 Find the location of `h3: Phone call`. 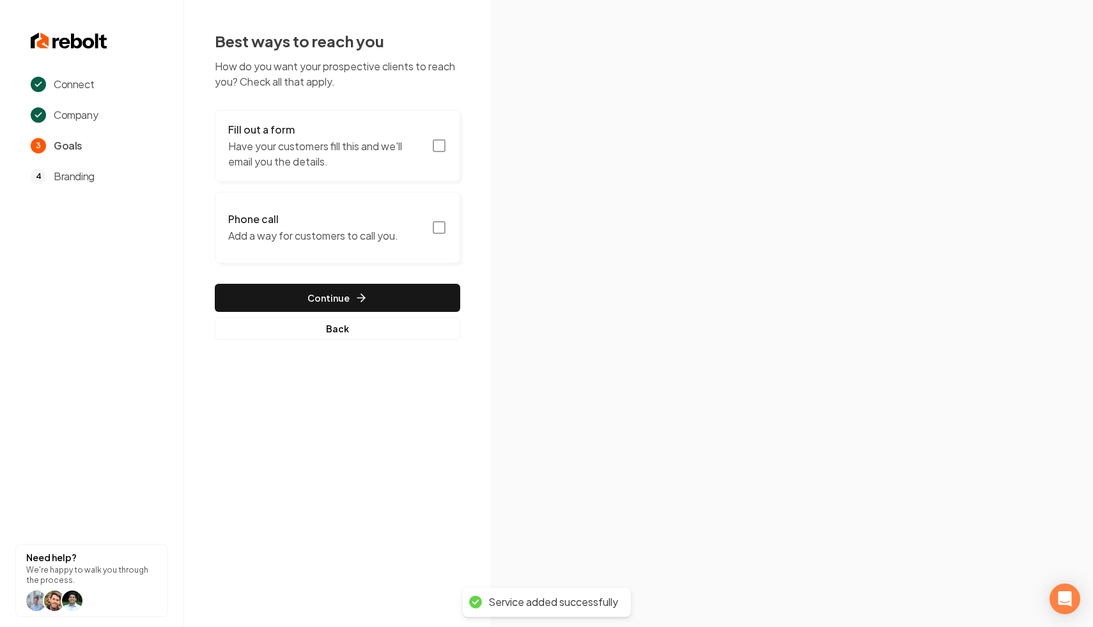

h3: Phone call is located at coordinates (313, 219).